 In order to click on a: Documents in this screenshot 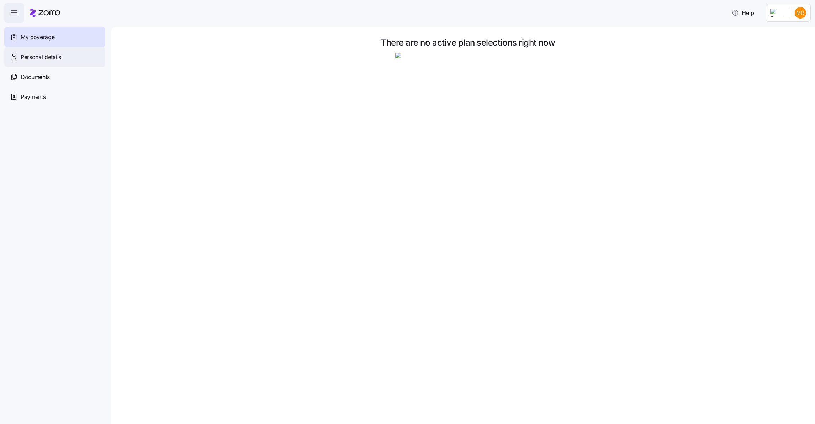, I will do `click(55, 77)`.